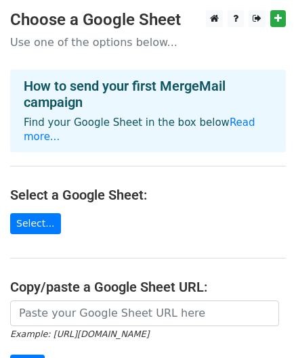  I want to click on a: Select..., so click(35, 223).